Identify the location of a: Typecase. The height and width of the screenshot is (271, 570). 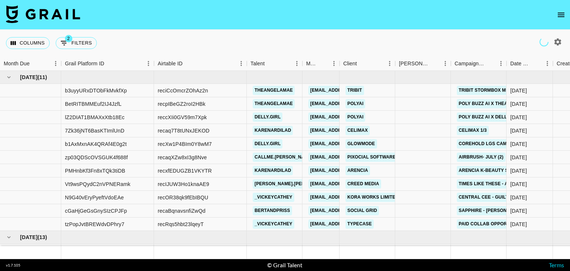
(359, 224).